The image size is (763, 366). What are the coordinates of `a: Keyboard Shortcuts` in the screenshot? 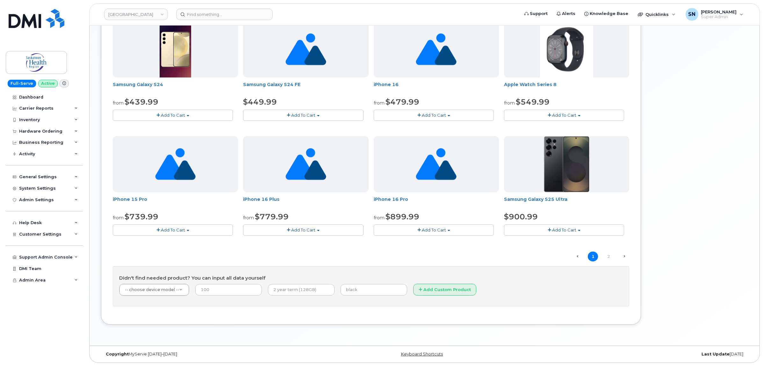 It's located at (422, 354).